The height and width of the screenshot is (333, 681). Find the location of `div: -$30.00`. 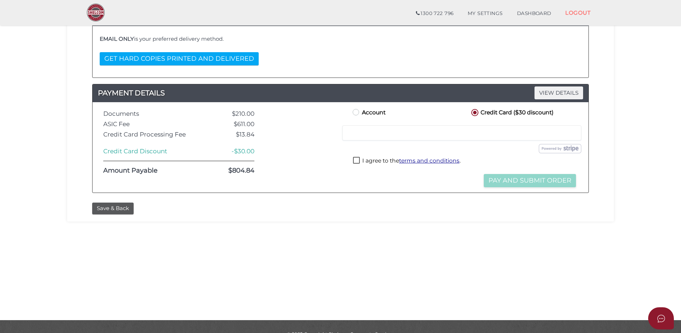

div: -$30.00 is located at coordinates (231, 151).